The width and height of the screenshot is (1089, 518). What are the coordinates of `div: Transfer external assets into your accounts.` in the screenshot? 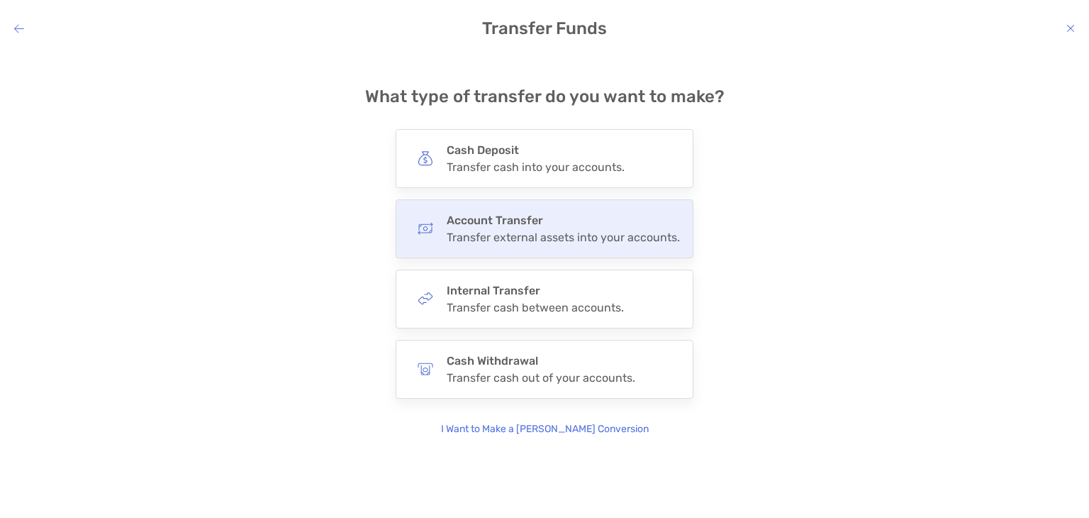 It's located at (563, 237).